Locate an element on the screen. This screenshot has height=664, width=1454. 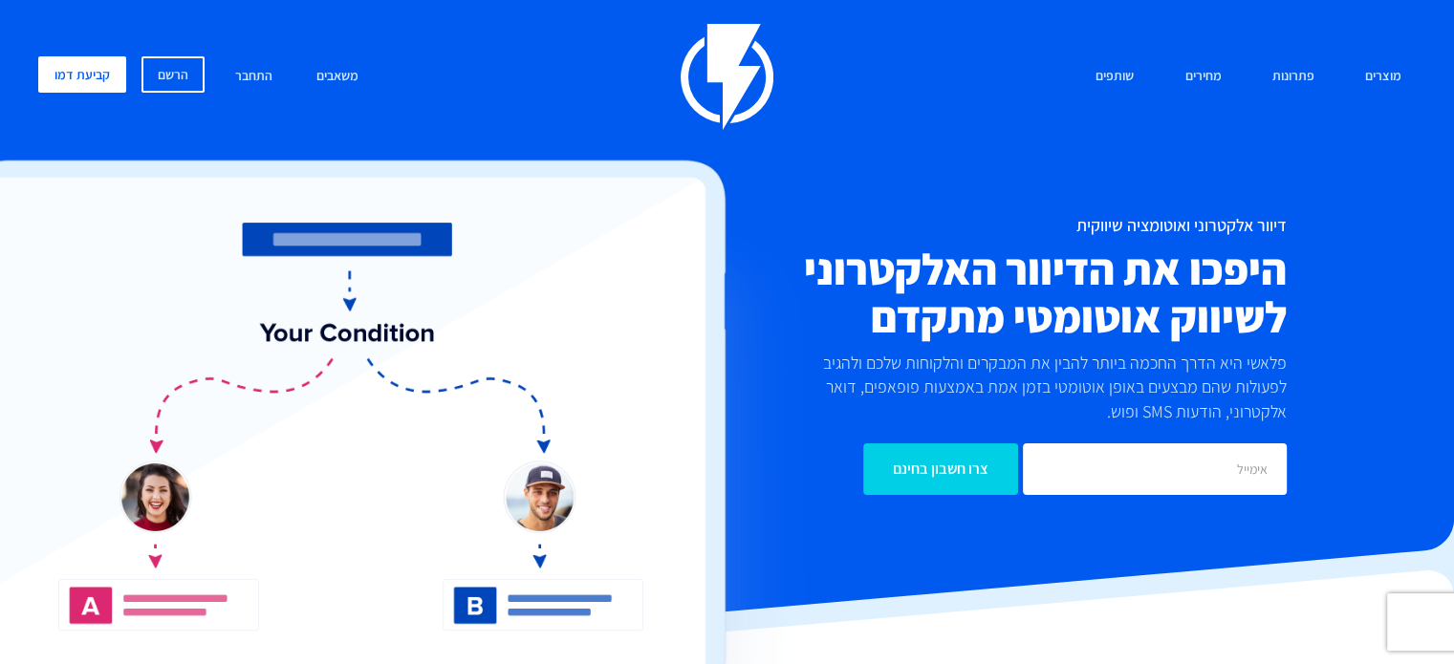
input: צרו חשבון בחינם is located at coordinates (941, 469).